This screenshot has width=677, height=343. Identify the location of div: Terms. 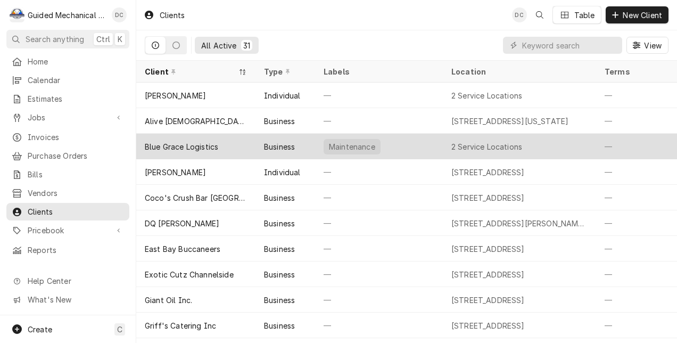
(634, 71).